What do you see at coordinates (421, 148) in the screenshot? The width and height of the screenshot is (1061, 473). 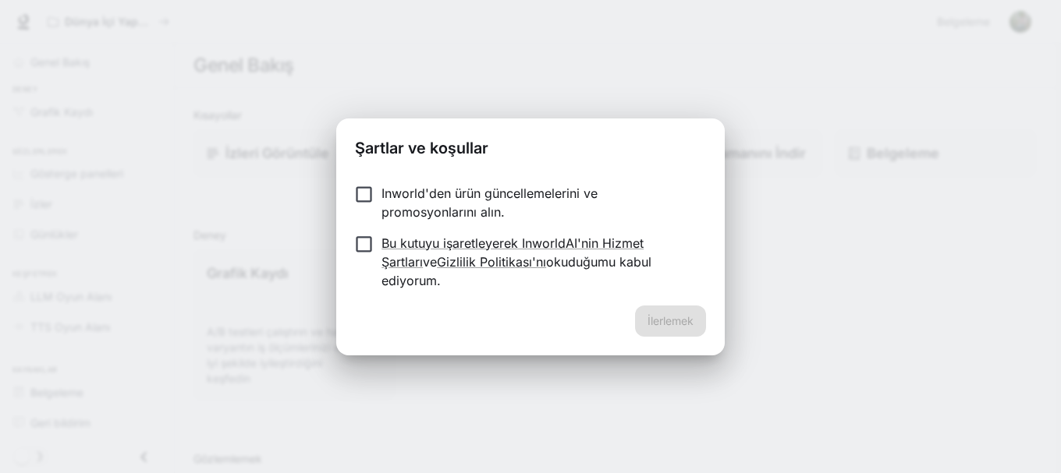 I see `font: Şartlar ve koşullar` at bounding box center [421, 148].